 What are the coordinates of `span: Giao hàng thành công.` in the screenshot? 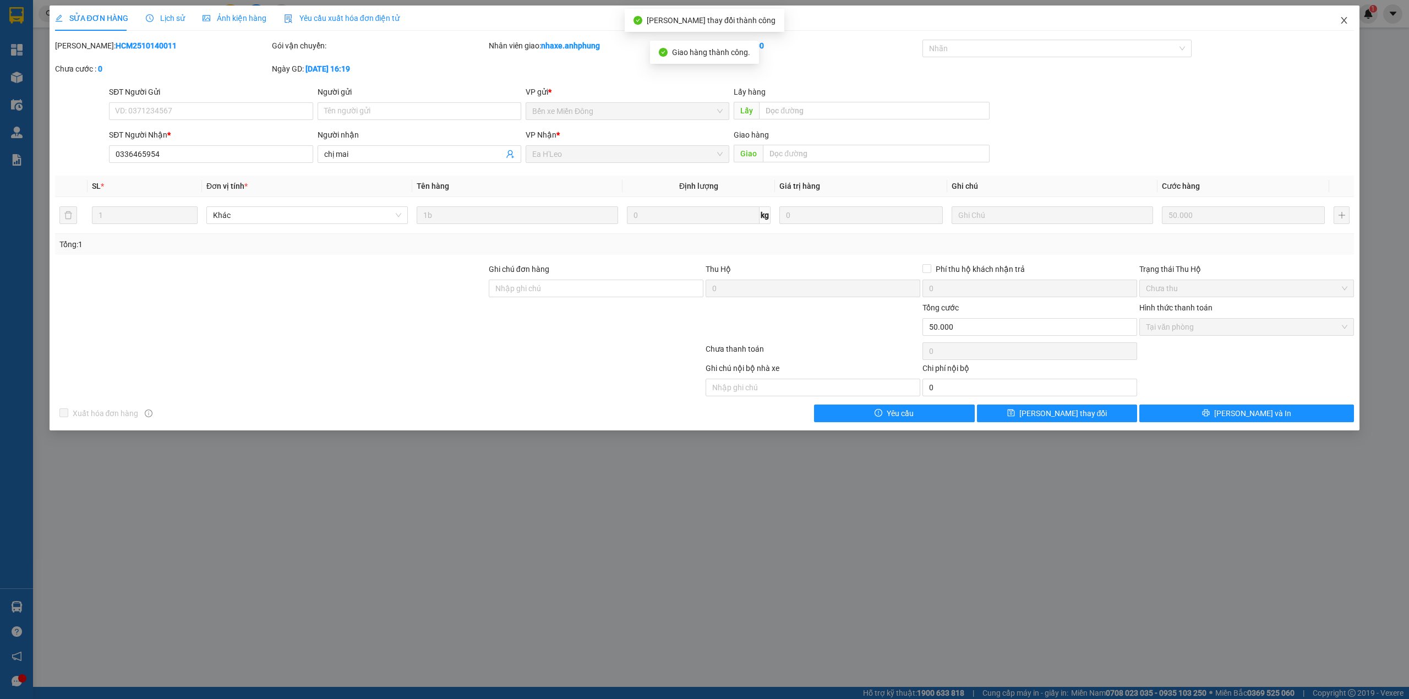 It's located at (711, 52).